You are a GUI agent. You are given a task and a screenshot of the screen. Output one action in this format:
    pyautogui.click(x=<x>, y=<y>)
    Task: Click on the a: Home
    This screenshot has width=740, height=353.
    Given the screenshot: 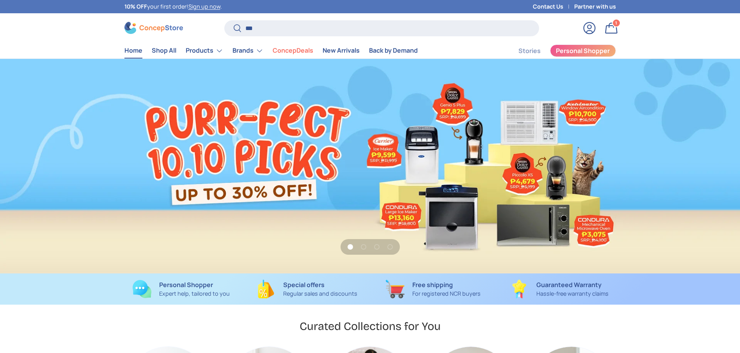 What is the action you would take?
    pyautogui.click(x=133, y=50)
    